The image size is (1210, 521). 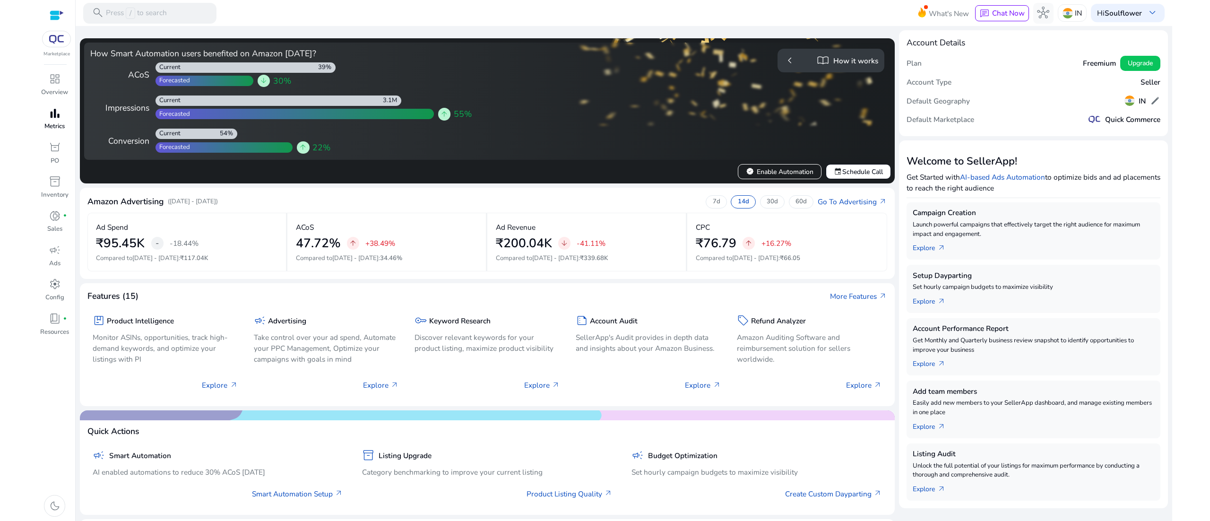 What do you see at coordinates (776, 243) in the screenshot?
I see `p: +16.27%` at bounding box center [776, 243].